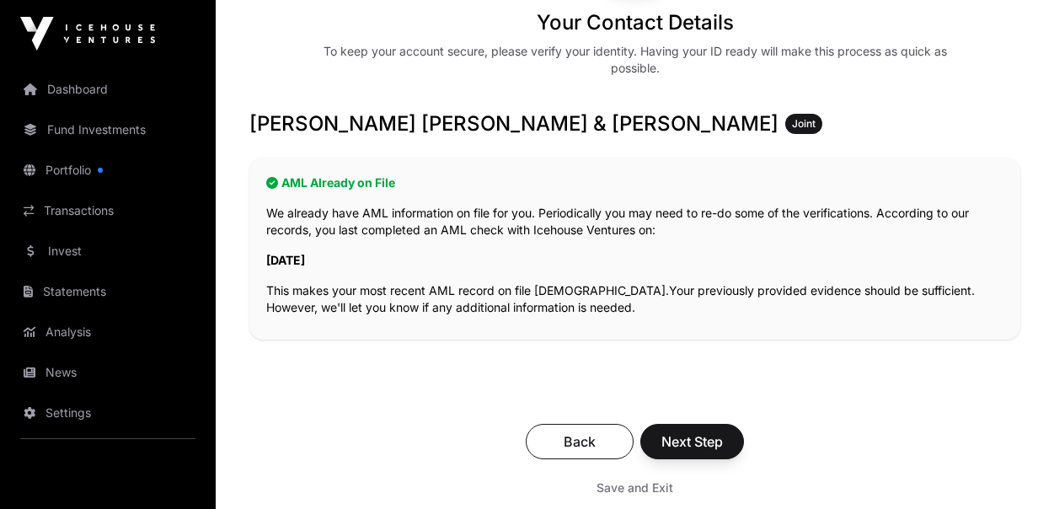 Image resolution: width=1054 pixels, height=509 pixels. I want to click on span: Joint, so click(804, 124).